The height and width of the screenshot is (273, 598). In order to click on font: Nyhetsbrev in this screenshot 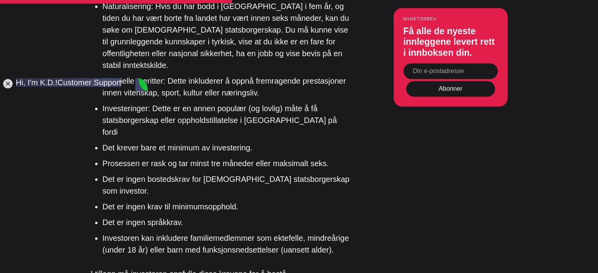, I will do `click(420, 19)`.